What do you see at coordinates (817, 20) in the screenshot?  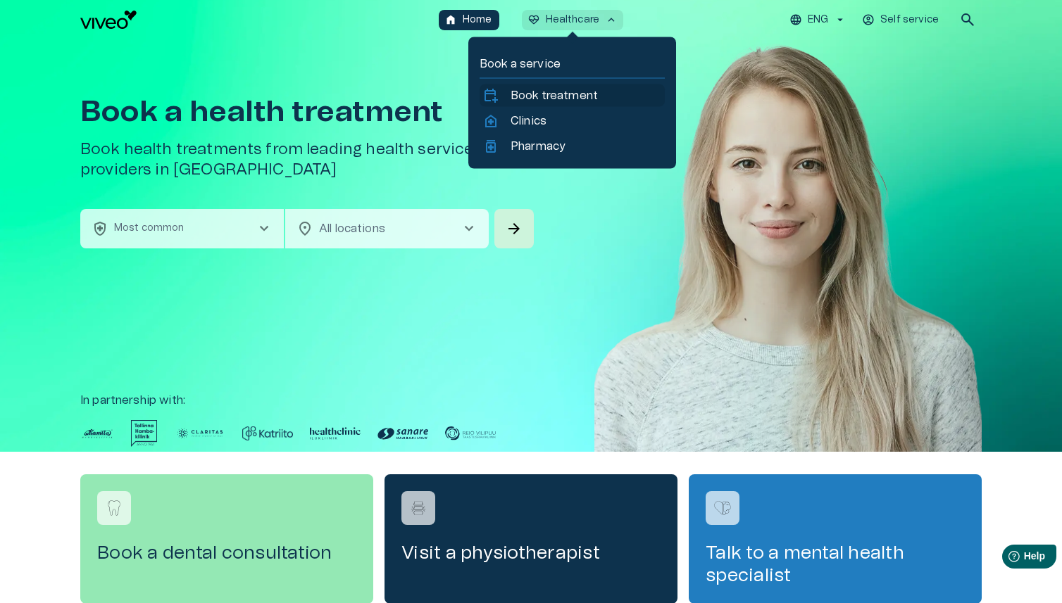 I see `button: ENG` at bounding box center [817, 20].